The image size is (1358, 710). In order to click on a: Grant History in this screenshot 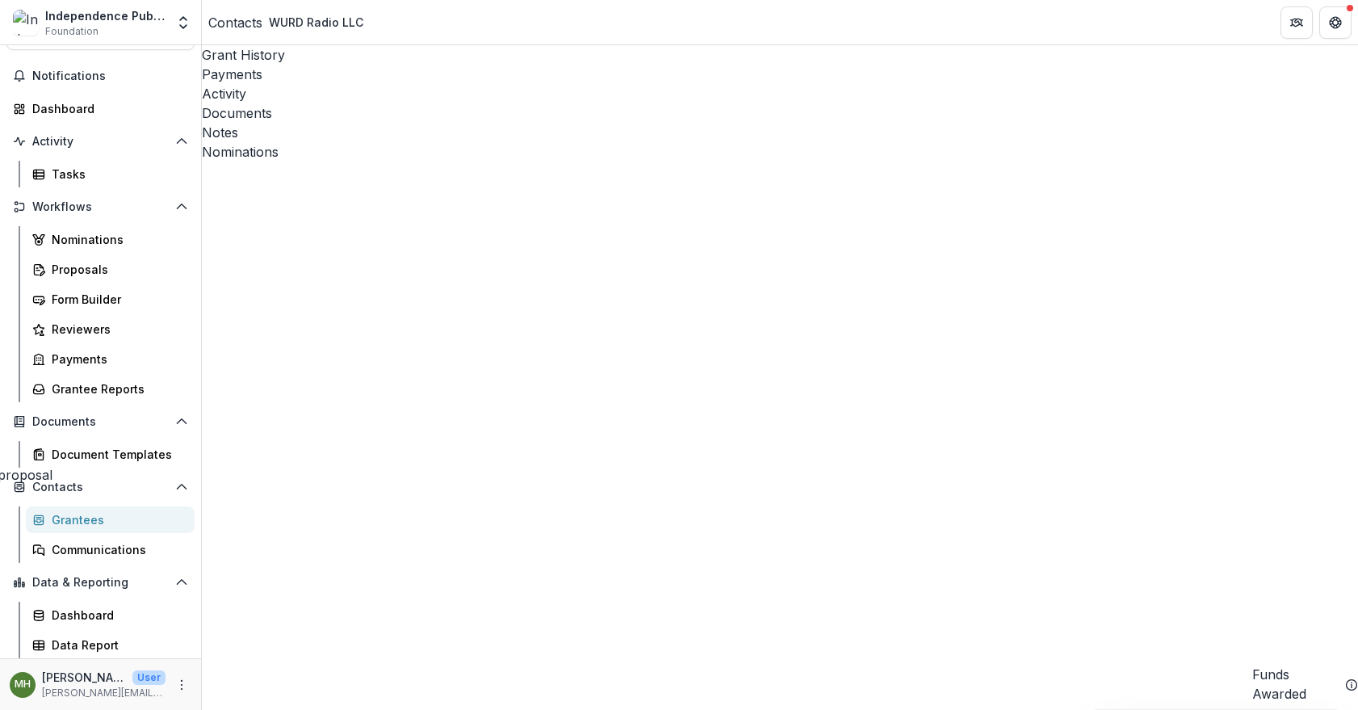, I will do `click(780, 55)`.